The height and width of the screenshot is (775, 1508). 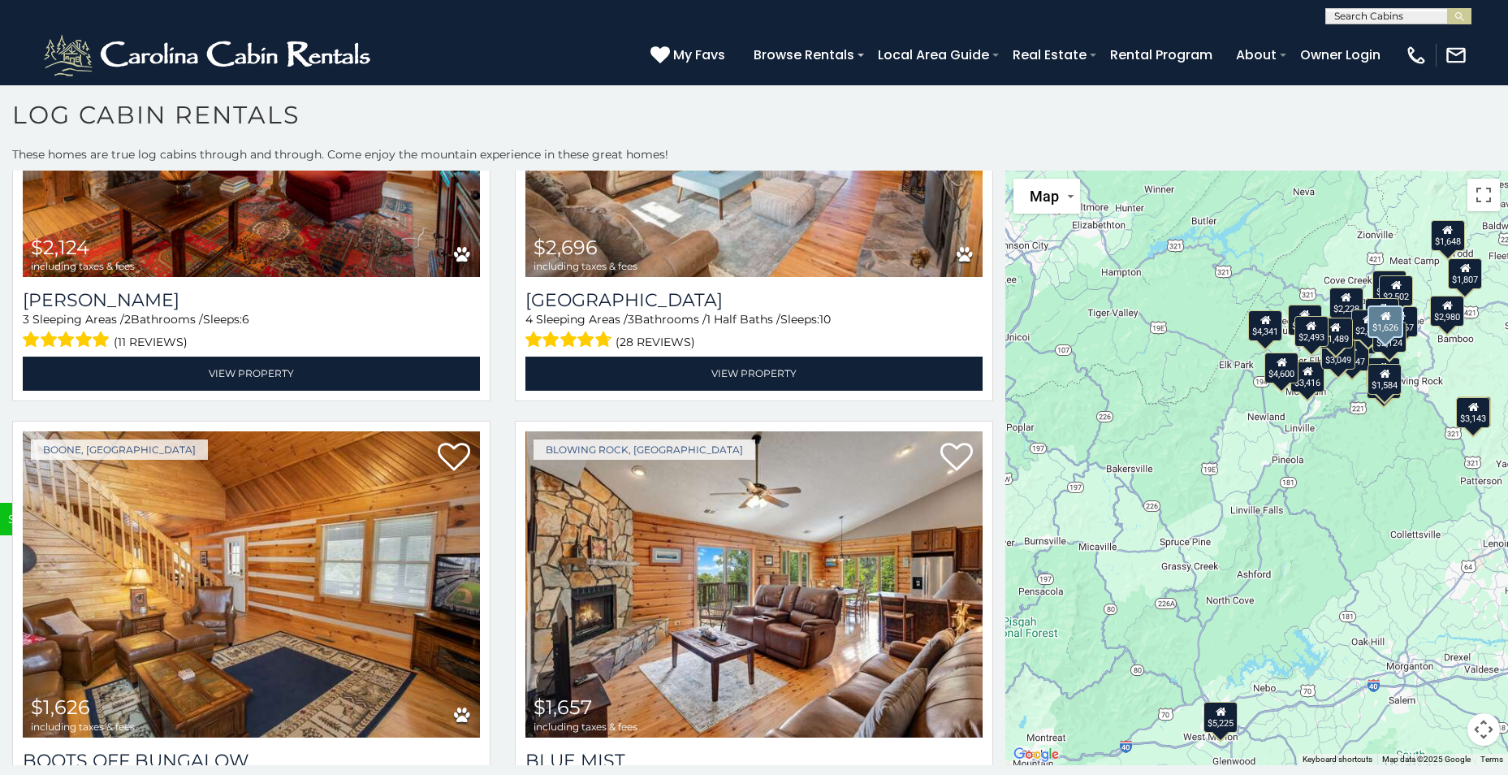 I want to click on span: 6, so click(x=245, y=319).